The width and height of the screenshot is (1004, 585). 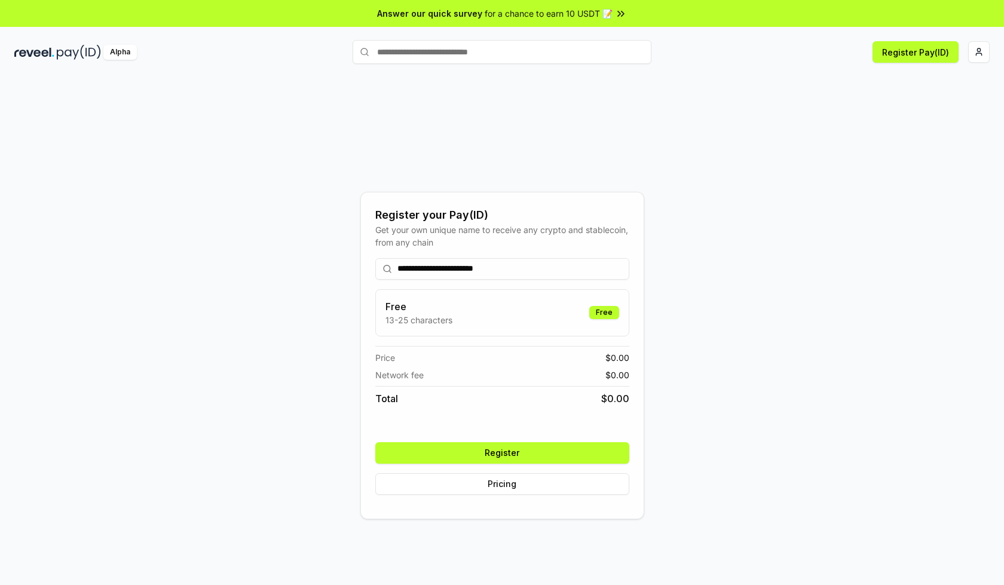 I want to click on img: pay_id, so click(x=79, y=52).